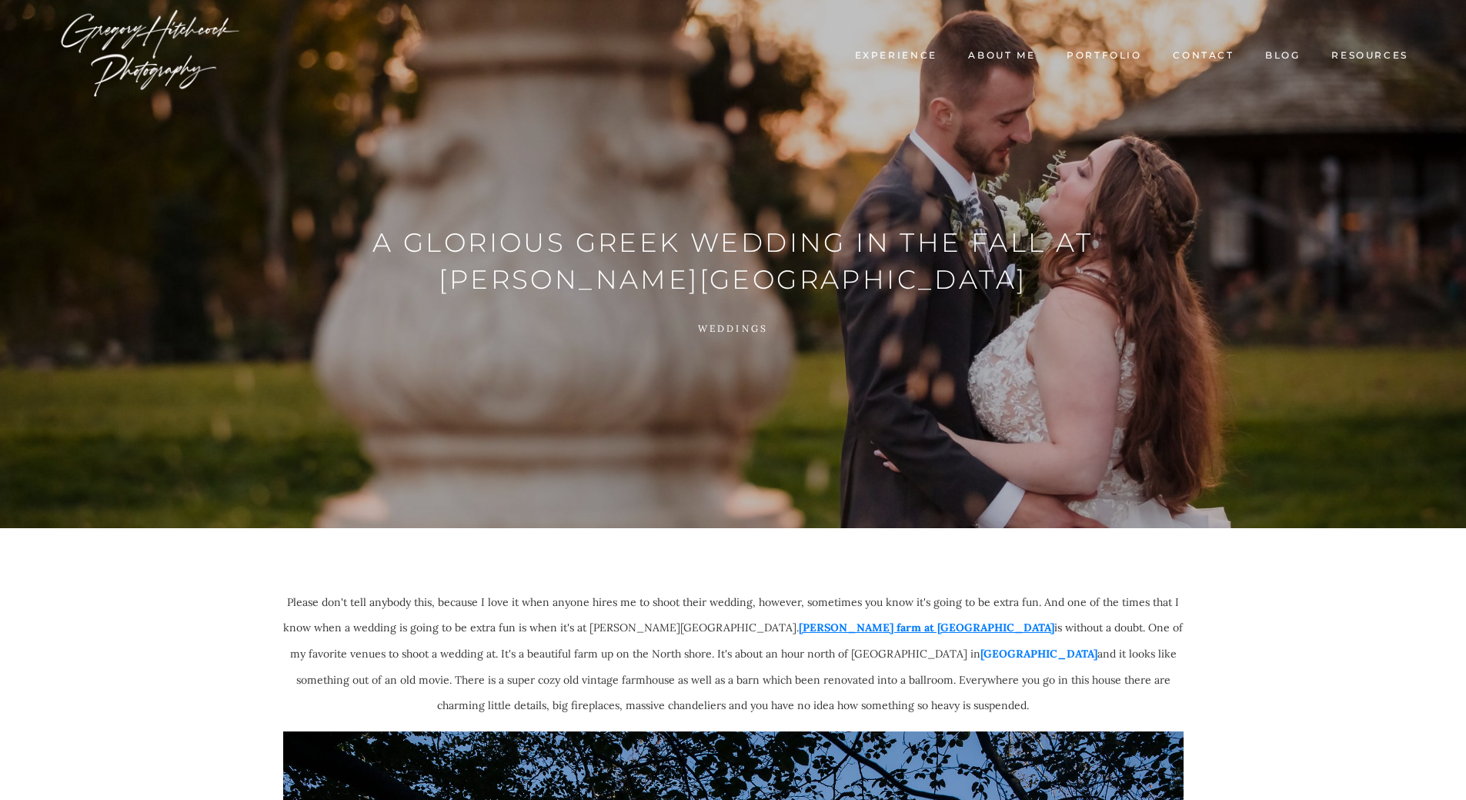  Describe the element at coordinates (150, 54) in the screenshot. I see `img: Wedding Photographer Boston - Gregory Hitchcock Photography` at that location.